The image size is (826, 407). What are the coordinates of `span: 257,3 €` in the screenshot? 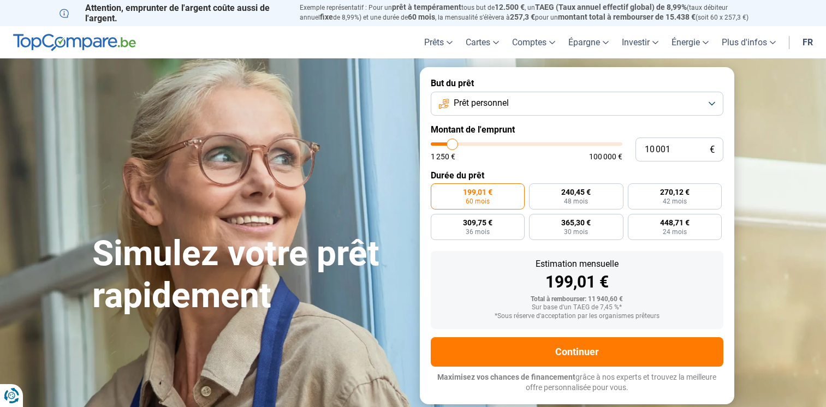 It's located at (523, 17).